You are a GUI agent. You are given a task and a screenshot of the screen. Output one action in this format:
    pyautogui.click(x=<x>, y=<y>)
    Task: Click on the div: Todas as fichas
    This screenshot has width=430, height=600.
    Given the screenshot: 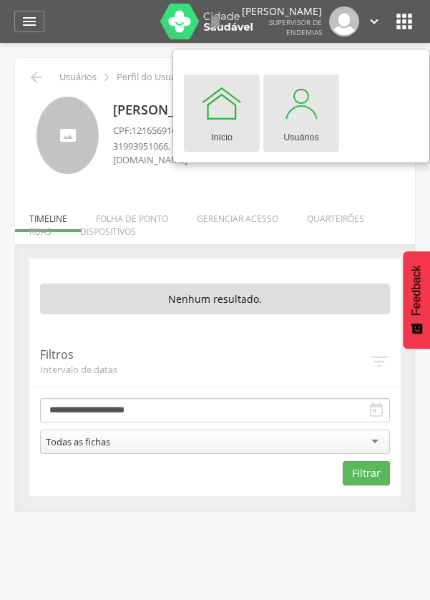 What is the action you would take?
    pyautogui.click(x=78, y=442)
    